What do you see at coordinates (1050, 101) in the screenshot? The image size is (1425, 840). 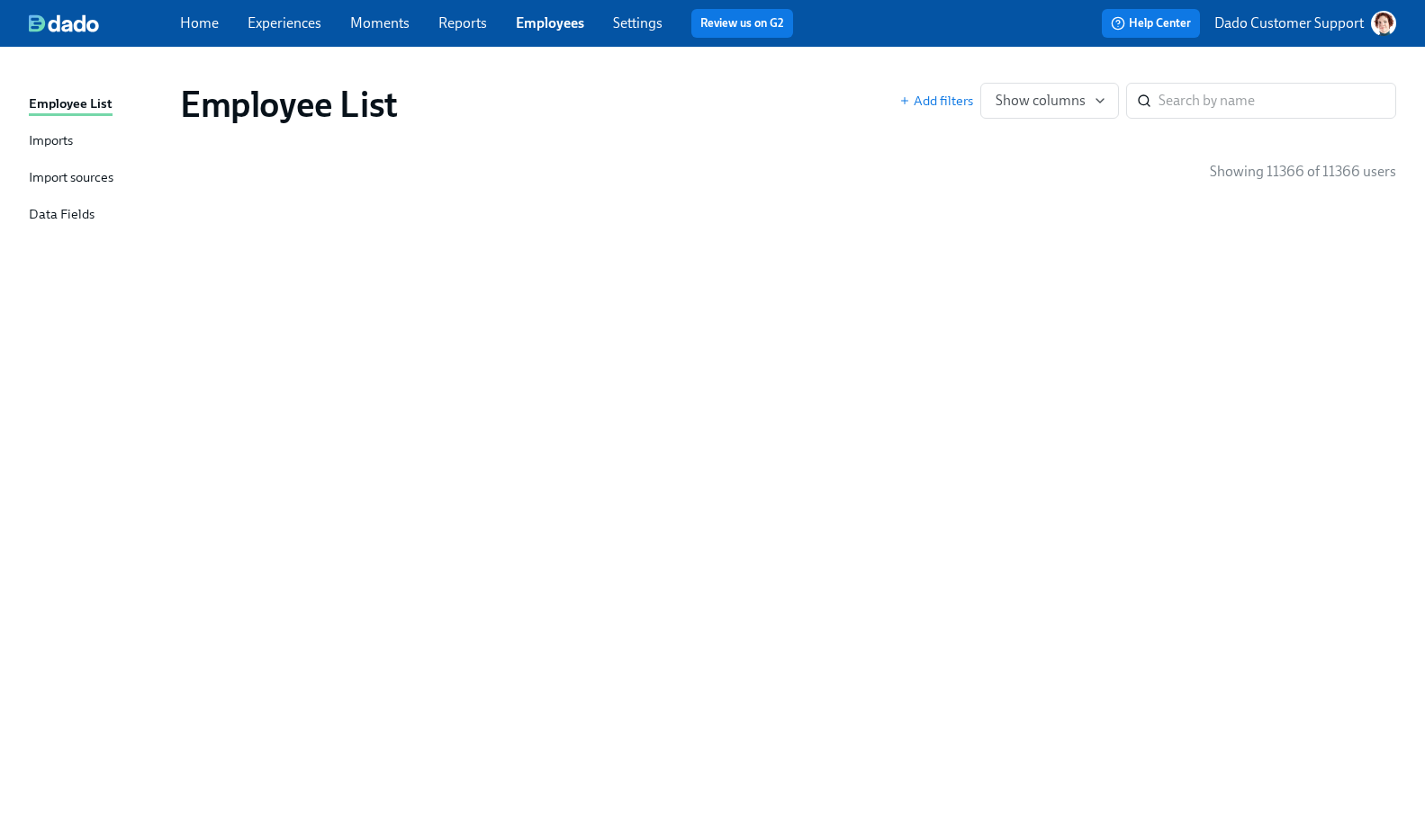 I see `span: Show columns` at bounding box center [1050, 101].